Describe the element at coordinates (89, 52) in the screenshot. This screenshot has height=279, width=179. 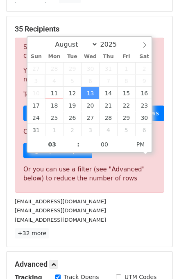
I see `p: Sorry, you don't have enough daily email credits to send these emails.` at that location.